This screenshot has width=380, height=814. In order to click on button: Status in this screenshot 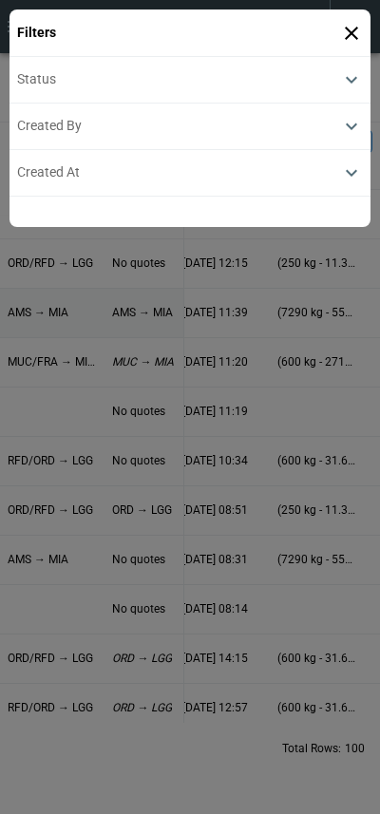, I will do `click(190, 80)`.